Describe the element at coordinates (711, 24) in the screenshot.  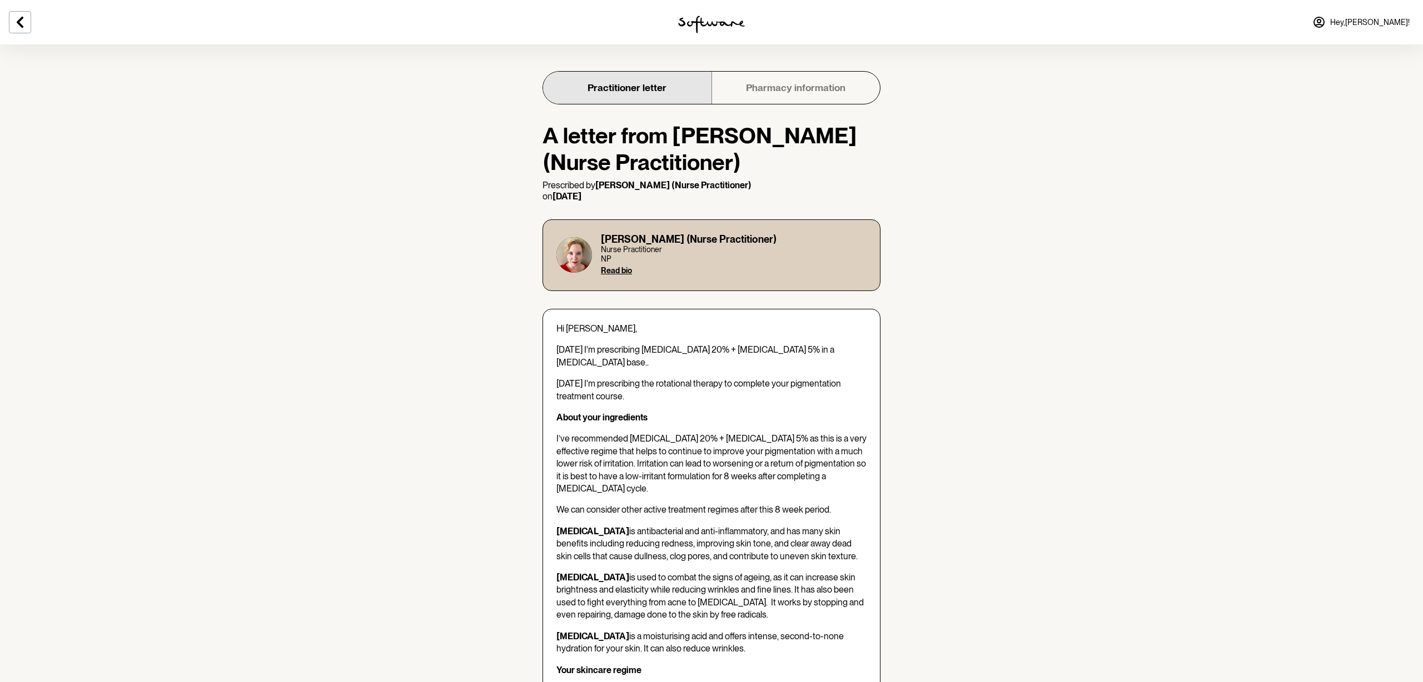
I see `img: software logo` at that location.